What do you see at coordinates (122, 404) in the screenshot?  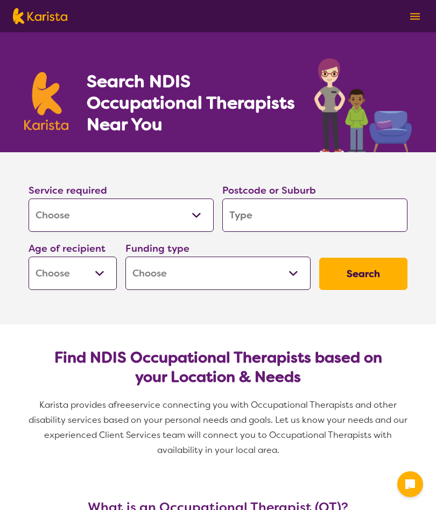 I see `span: free` at bounding box center [122, 404].